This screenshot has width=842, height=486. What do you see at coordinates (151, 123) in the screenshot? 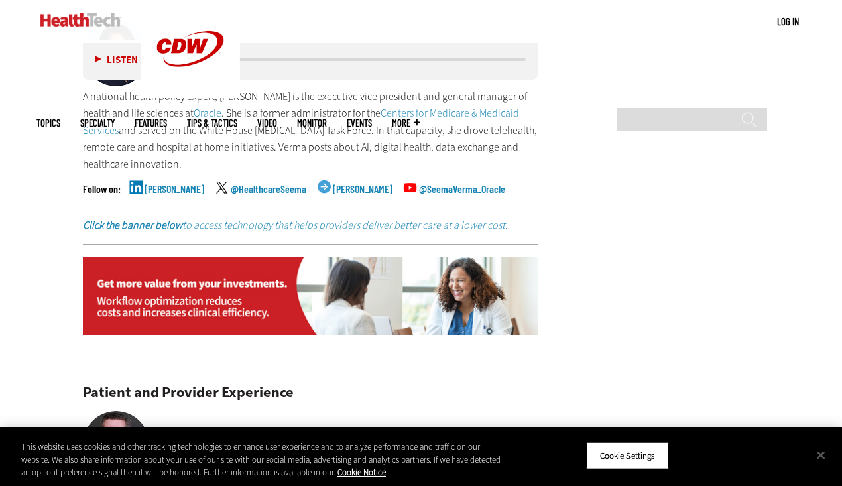
I see `a: Features` at bounding box center [151, 123].